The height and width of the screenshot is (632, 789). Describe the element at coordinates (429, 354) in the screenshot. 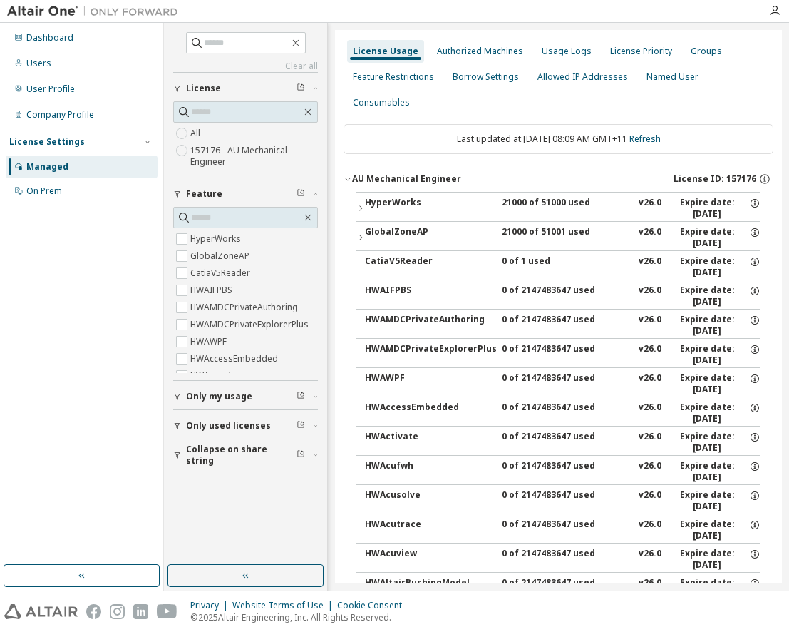

I see `div: HWAMDCPrivateExplorerPlus` at that location.